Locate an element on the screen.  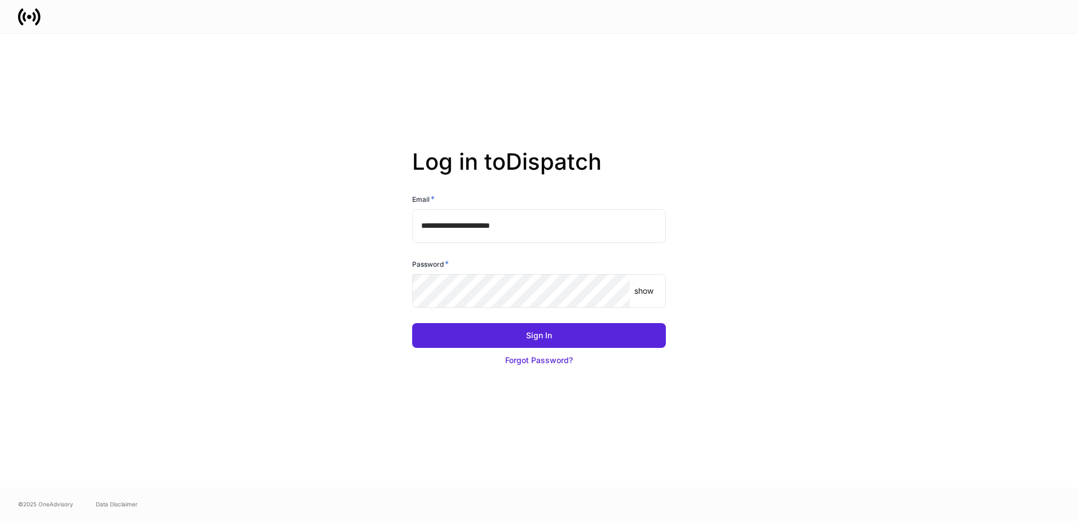
div: Sign In is located at coordinates (539, 336).